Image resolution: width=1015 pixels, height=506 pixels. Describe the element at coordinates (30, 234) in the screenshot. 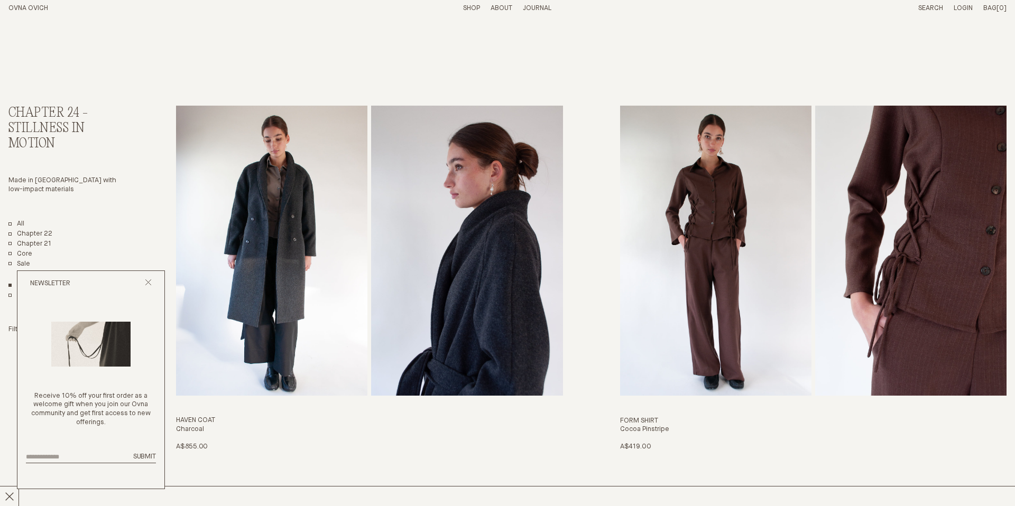

I see `a: Chapter 22` at that location.